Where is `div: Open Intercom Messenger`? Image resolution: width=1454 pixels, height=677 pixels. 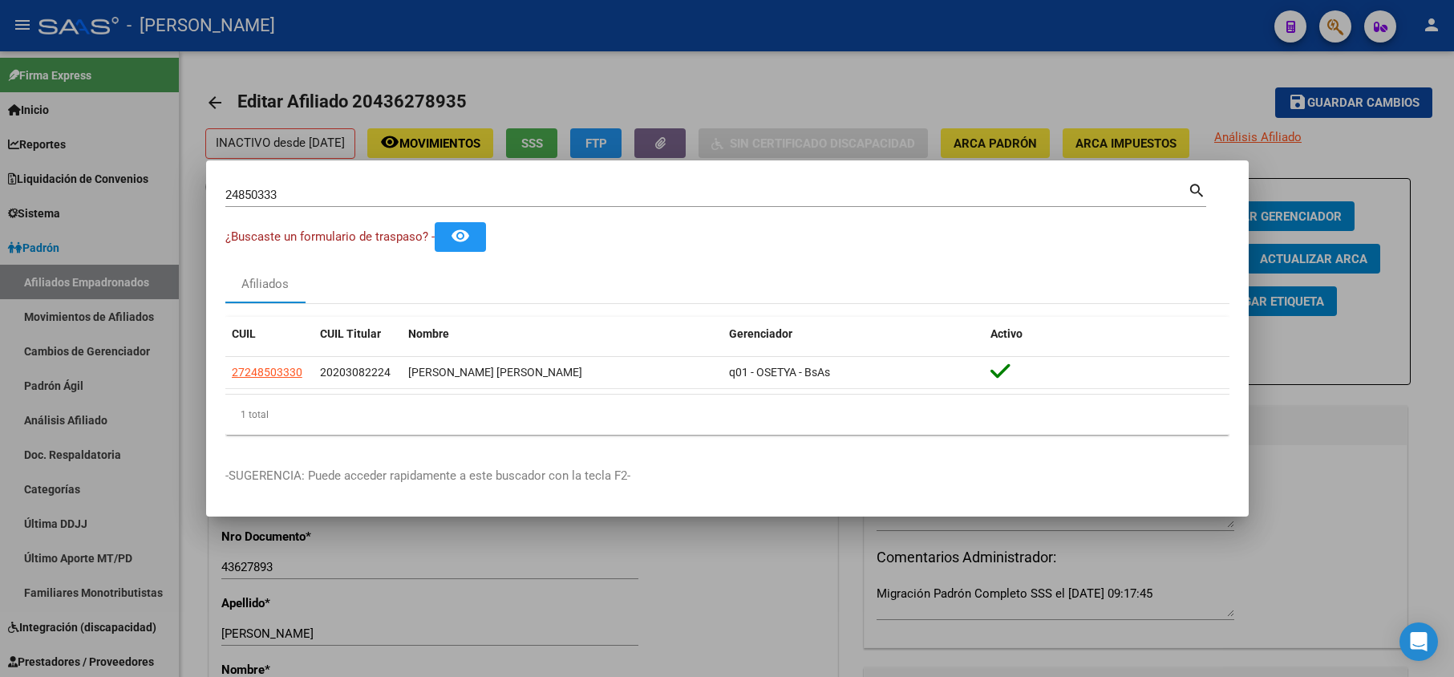 div: Open Intercom Messenger is located at coordinates (1419, 642).